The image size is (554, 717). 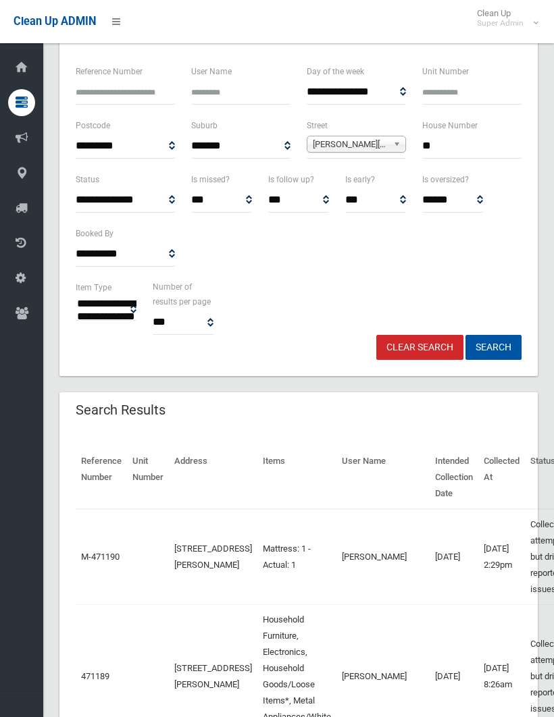 I want to click on span: Clean Up ADMIN, so click(x=55, y=21).